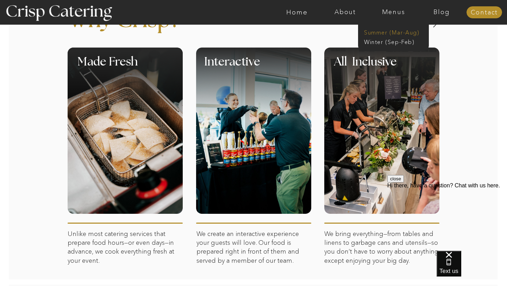 This screenshot has width=507, height=286. Describe the element at coordinates (441, 12) in the screenshot. I see `nav: Blog` at that location.